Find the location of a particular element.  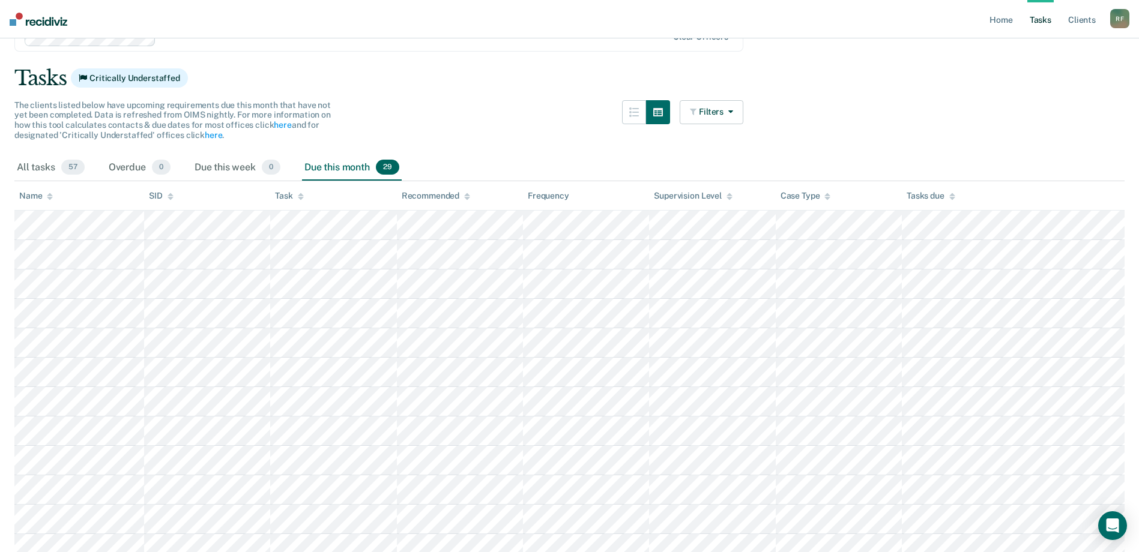

div: Frequency is located at coordinates (548, 196).